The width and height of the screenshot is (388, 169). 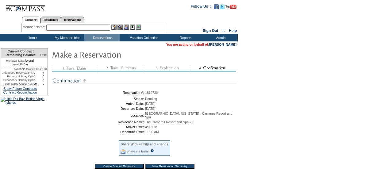 What do you see at coordinates (126, 27) in the screenshot?
I see `img: Impersonate` at bounding box center [126, 27].